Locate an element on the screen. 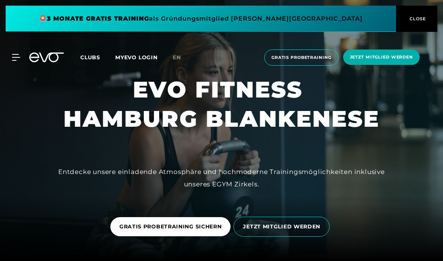 The image size is (443, 261). a: GRATIS PROBETRAINING SICHERN is located at coordinates (172, 227).